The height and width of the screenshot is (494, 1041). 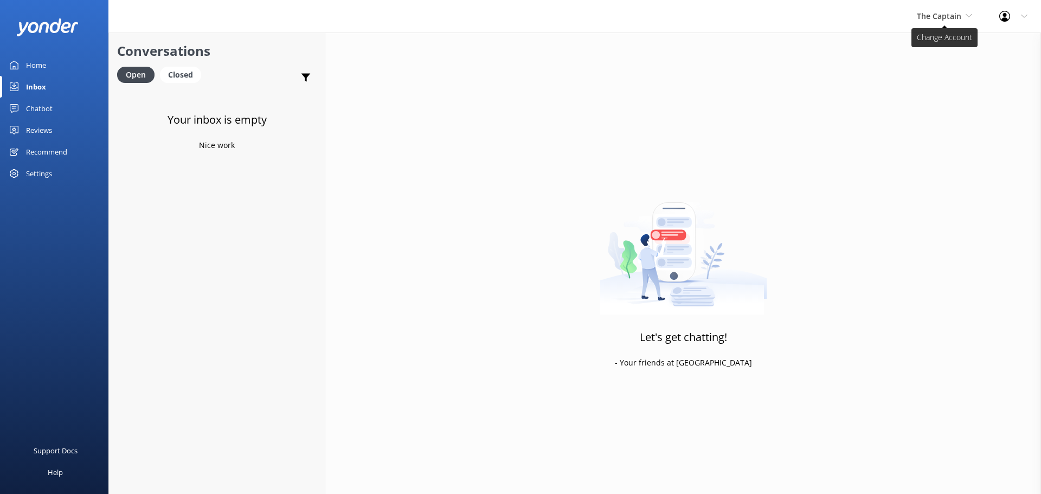 I want to click on div: Home, so click(x=36, y=65).